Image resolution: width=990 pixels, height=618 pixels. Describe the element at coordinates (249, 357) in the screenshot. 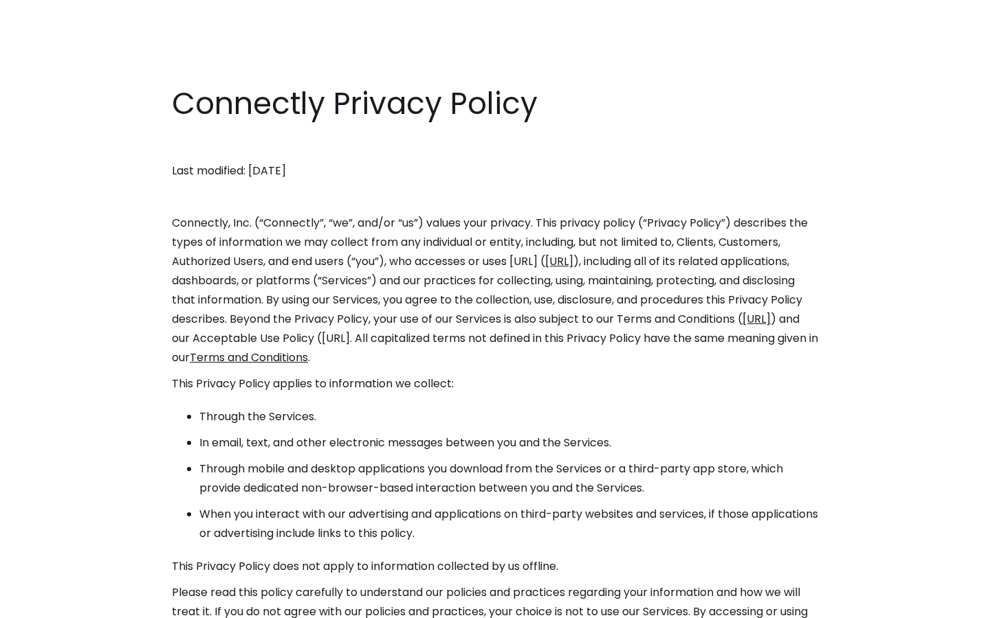

I see `a: Terms and Conditions` at that location.